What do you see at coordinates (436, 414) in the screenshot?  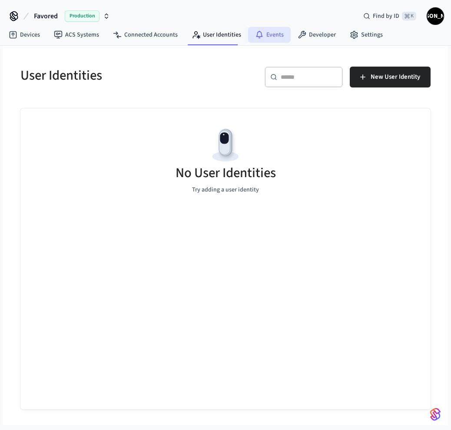 I see `img: SeamLogoGradient.69752ec5.svg` at bounding box center [436, 414].